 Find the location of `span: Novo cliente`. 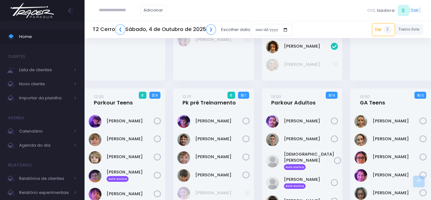

span: Novo cliente is located at coordinates (45, 84).